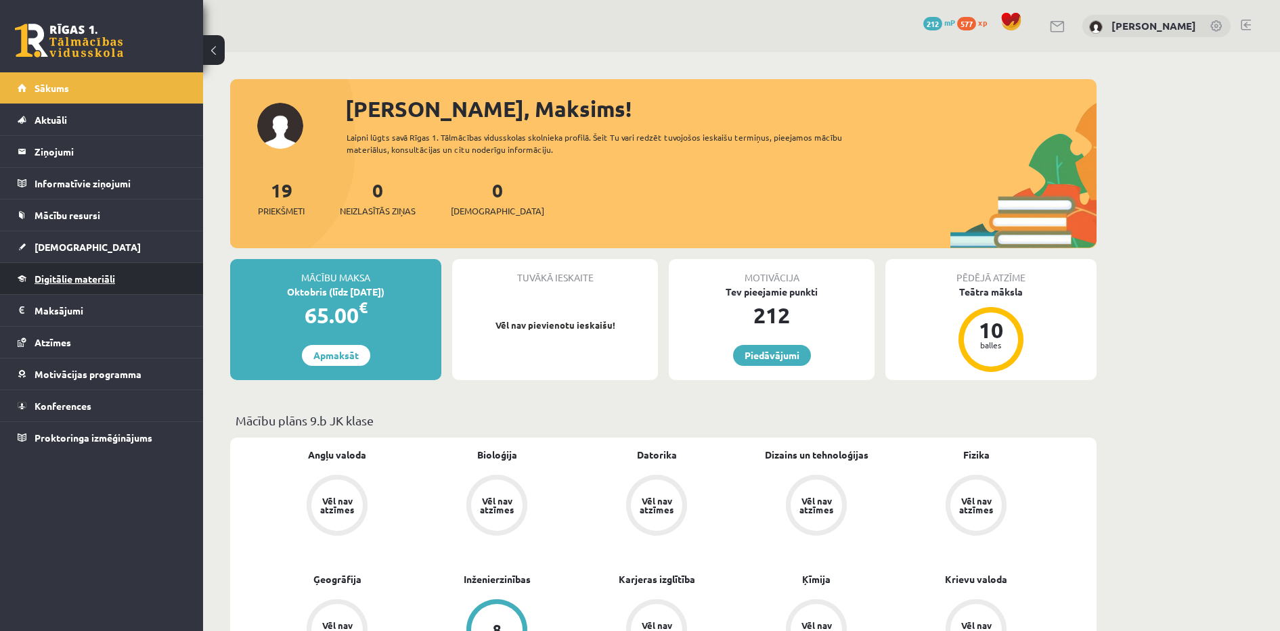 Image resolution: width=1280 pixels, height=631 pixels. Describe the element at coordinates (663, 420) in the screenshot. I see `p: Mācību plāns 9.b JK klase` at that location.